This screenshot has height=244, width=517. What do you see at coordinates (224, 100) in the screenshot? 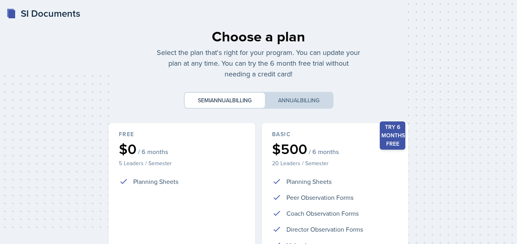
I see `button: Semiannualbilling` at bounding box center [224, 100].